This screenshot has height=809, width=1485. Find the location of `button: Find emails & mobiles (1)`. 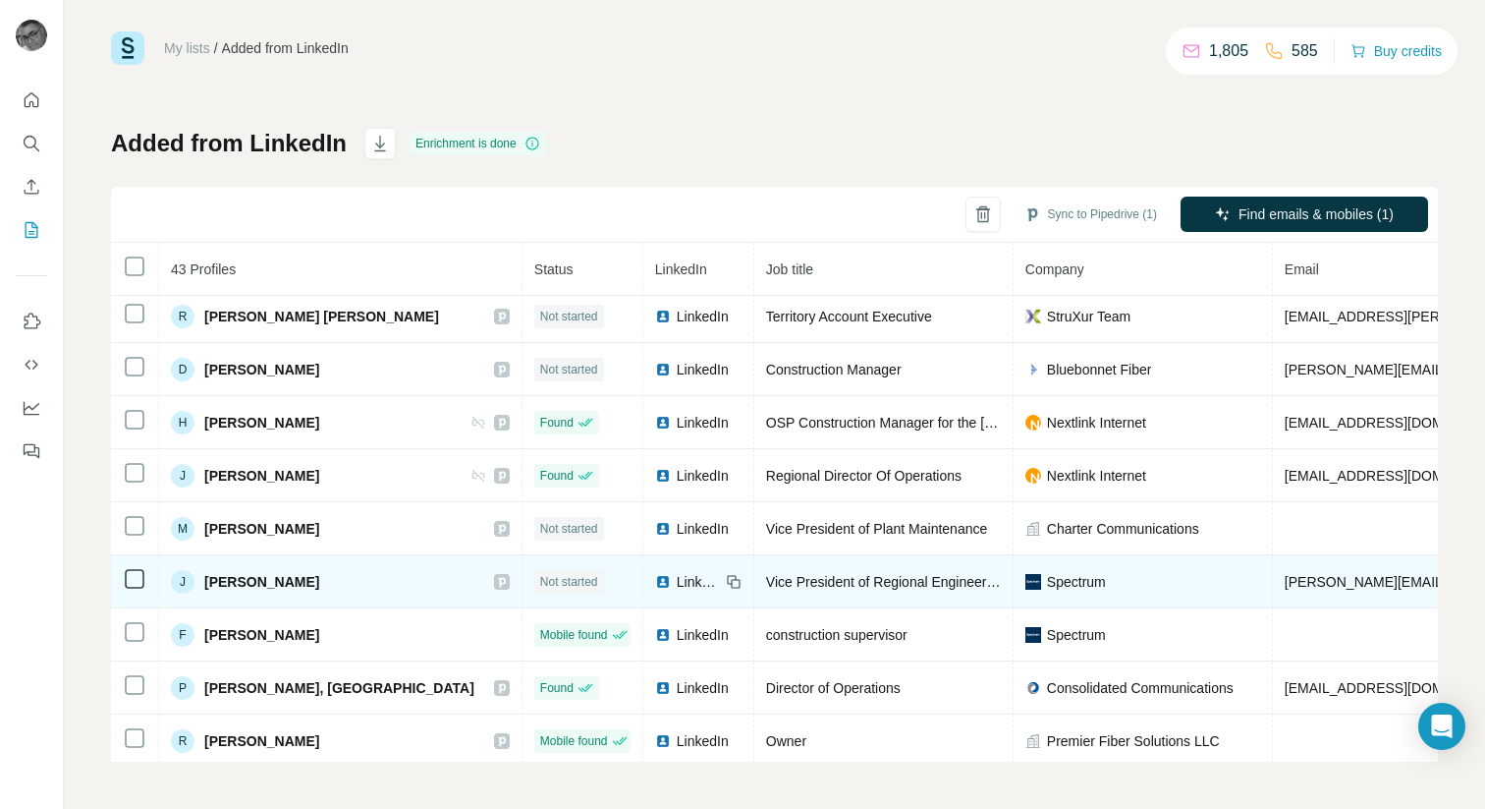

button: Find emails & mobiles (1) is located at coordinates (1305, 214).